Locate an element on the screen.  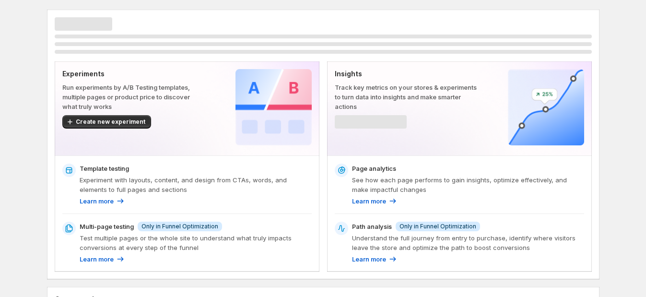
p: Path analysis is located at coordinates (372, 226).